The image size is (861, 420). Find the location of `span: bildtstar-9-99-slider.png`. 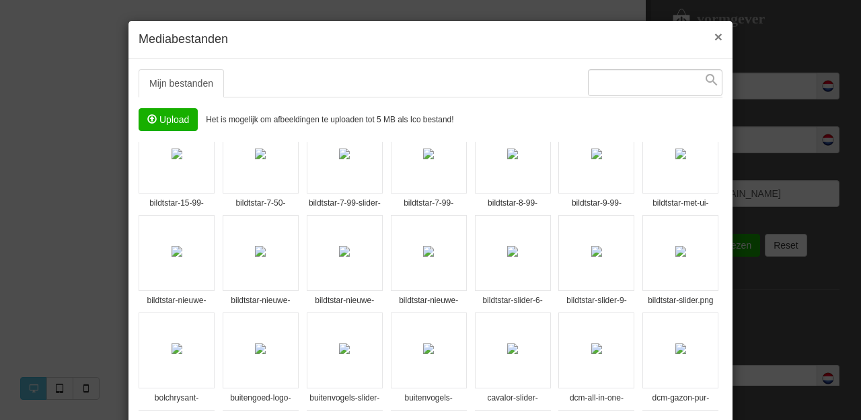

span: bildtstar-9-99-slider.png is located at coordinates (596, 204).